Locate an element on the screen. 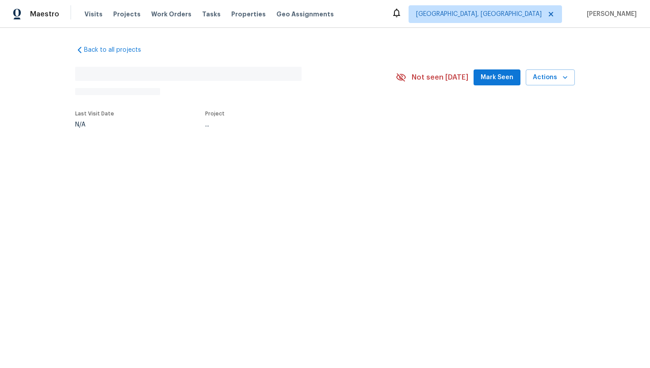 This screenshot has height=368, width=650. span: Mark Seen is located at coordinates (497, 77).